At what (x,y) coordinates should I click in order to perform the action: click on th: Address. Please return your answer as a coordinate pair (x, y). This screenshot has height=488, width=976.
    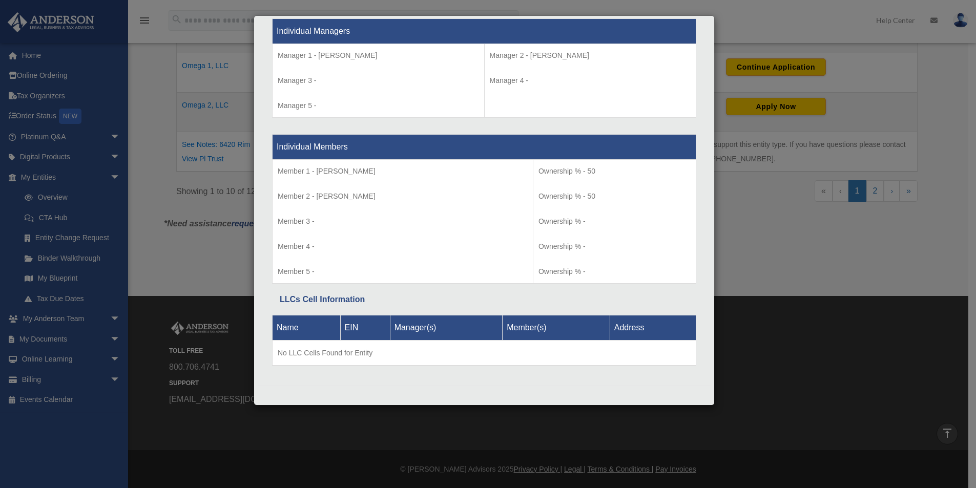
    Looking at the image, I should click on (653, 327).